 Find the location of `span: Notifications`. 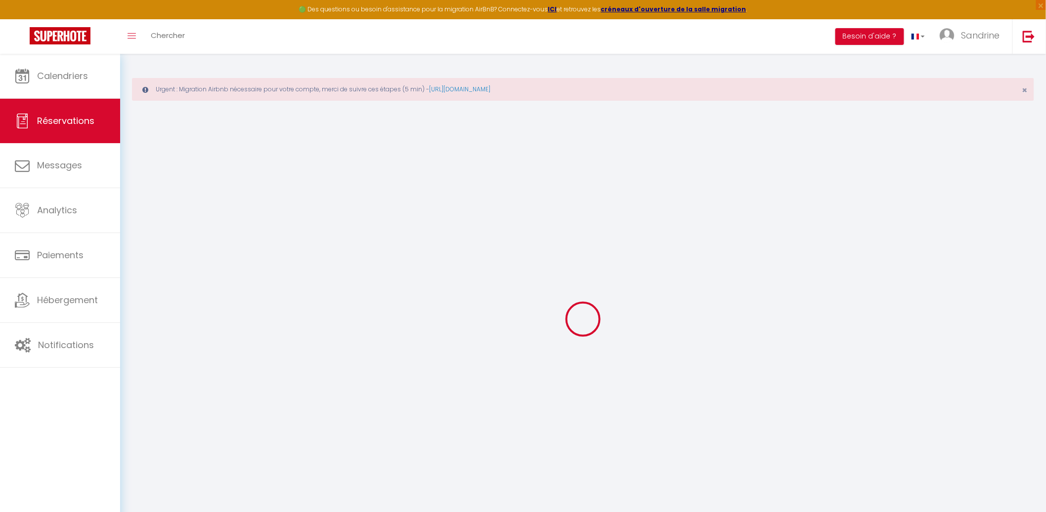

span: Notifications is located at coordinates (66, 345).